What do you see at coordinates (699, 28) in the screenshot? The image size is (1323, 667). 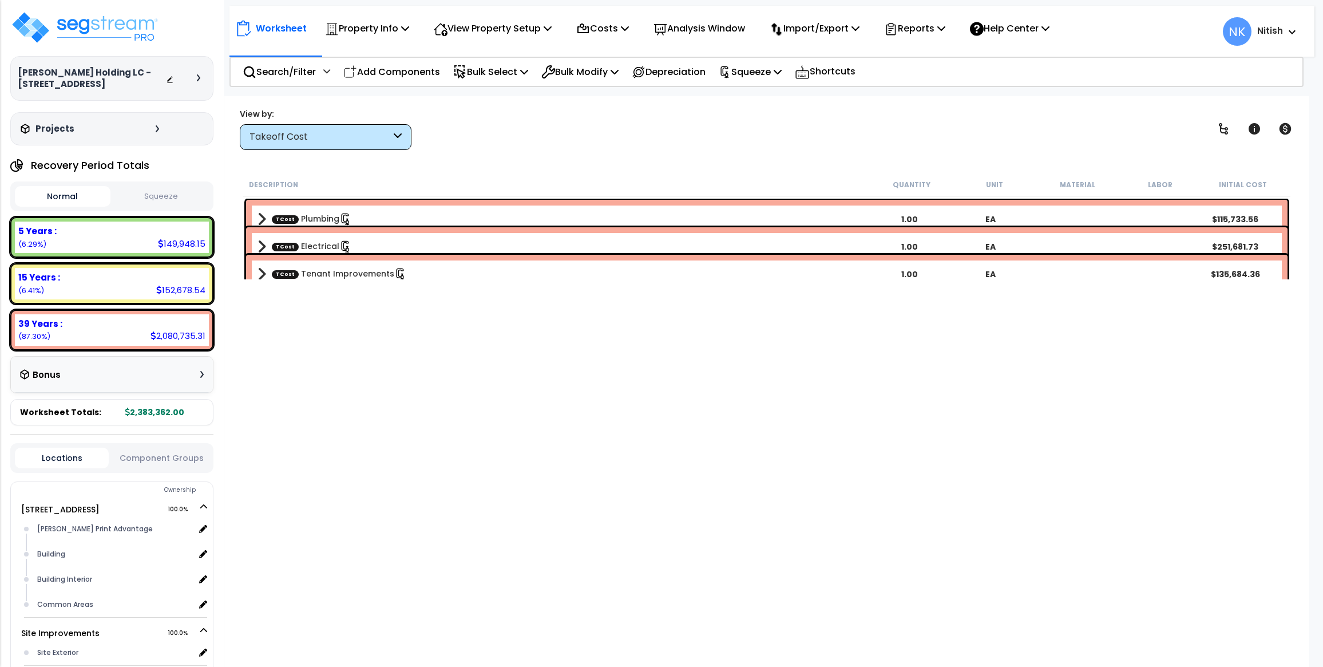 I see `p: Analysis Window` at bounding box center [699, 28].